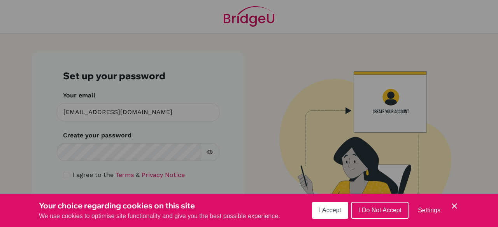  Describe the element at coordinates (429, 211) in the screenshot. I see `button: Settings` at that location.